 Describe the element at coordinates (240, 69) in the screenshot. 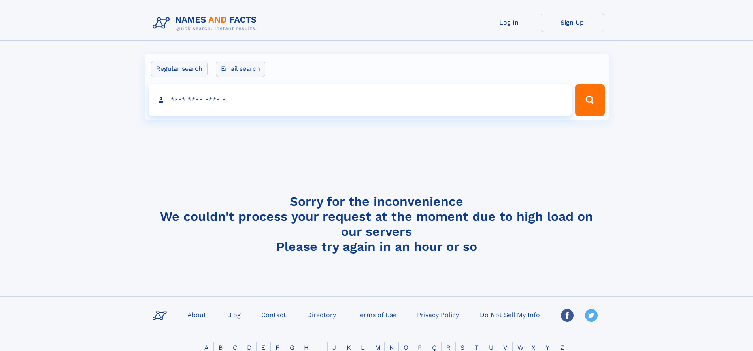

I see `label: Email search` at that location.